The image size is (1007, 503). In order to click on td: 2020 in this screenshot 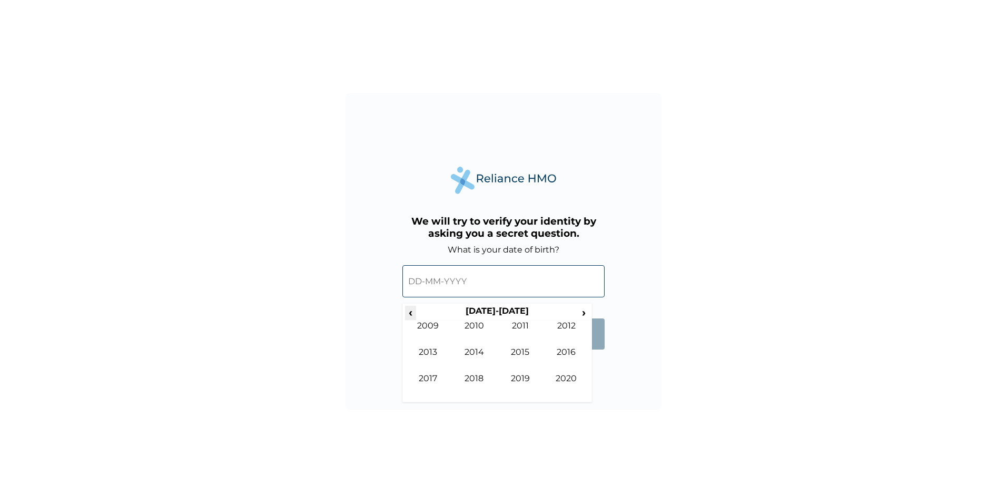, I will do `click(567, 386)`.